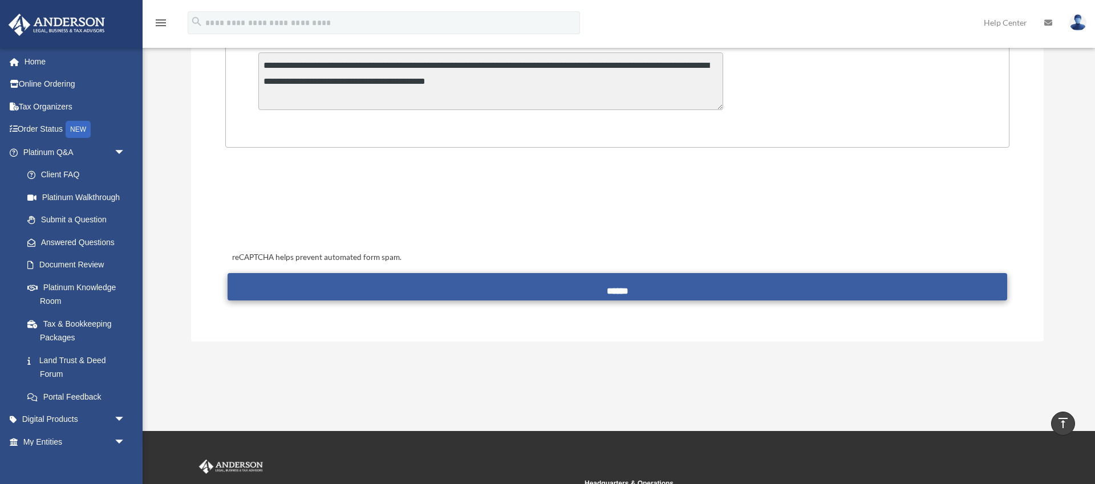 The height and width of the screenshot is (484, 1095). I want to click on a: Home, so click(75, 62).